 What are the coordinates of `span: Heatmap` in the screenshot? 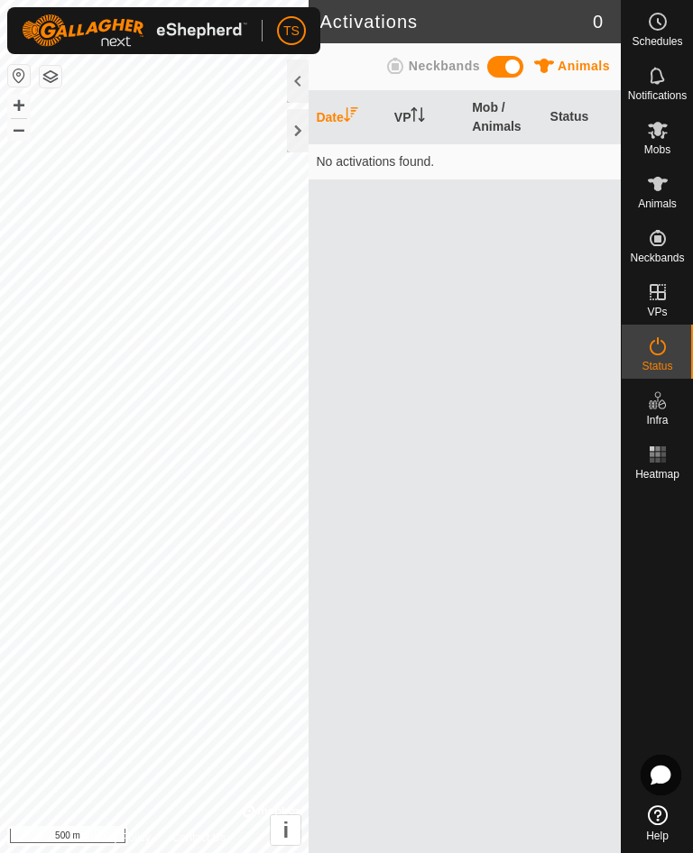 It's located at (657, 474).